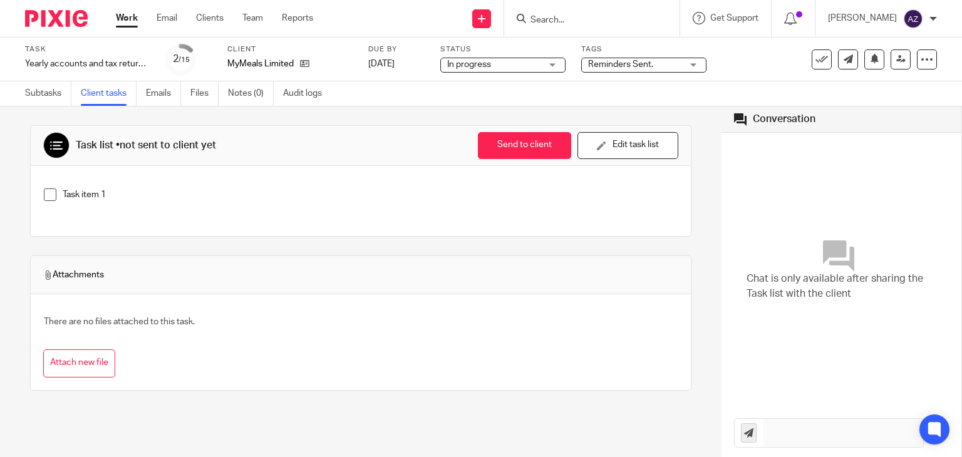 The width and height of the screenshot is (962, 457). Describe the element at coordinates (469, 64) in the screenshot. I see `span: In progress` at that location.